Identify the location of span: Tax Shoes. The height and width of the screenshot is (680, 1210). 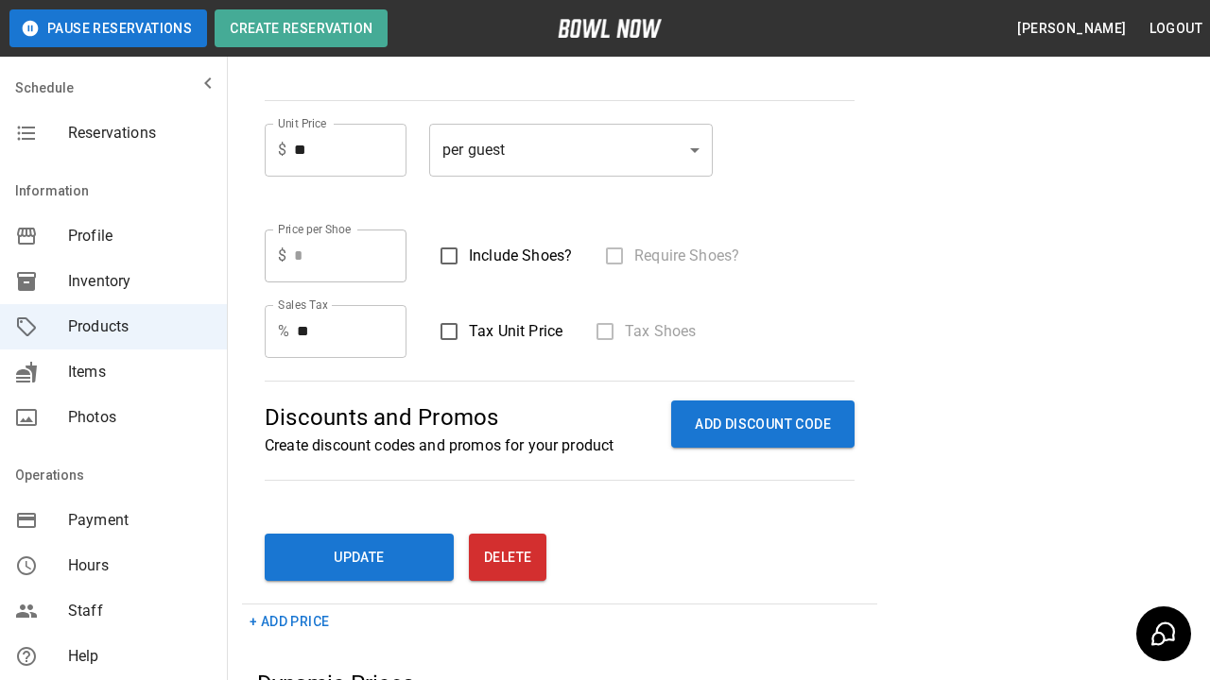
(660, 332).